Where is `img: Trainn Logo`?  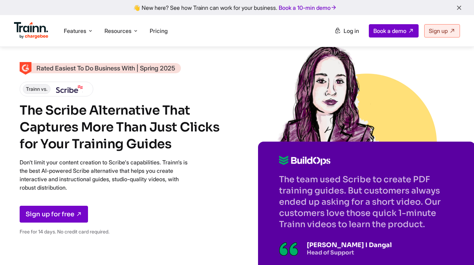 img: Trainn Logo is located at coordinates (31, 30).